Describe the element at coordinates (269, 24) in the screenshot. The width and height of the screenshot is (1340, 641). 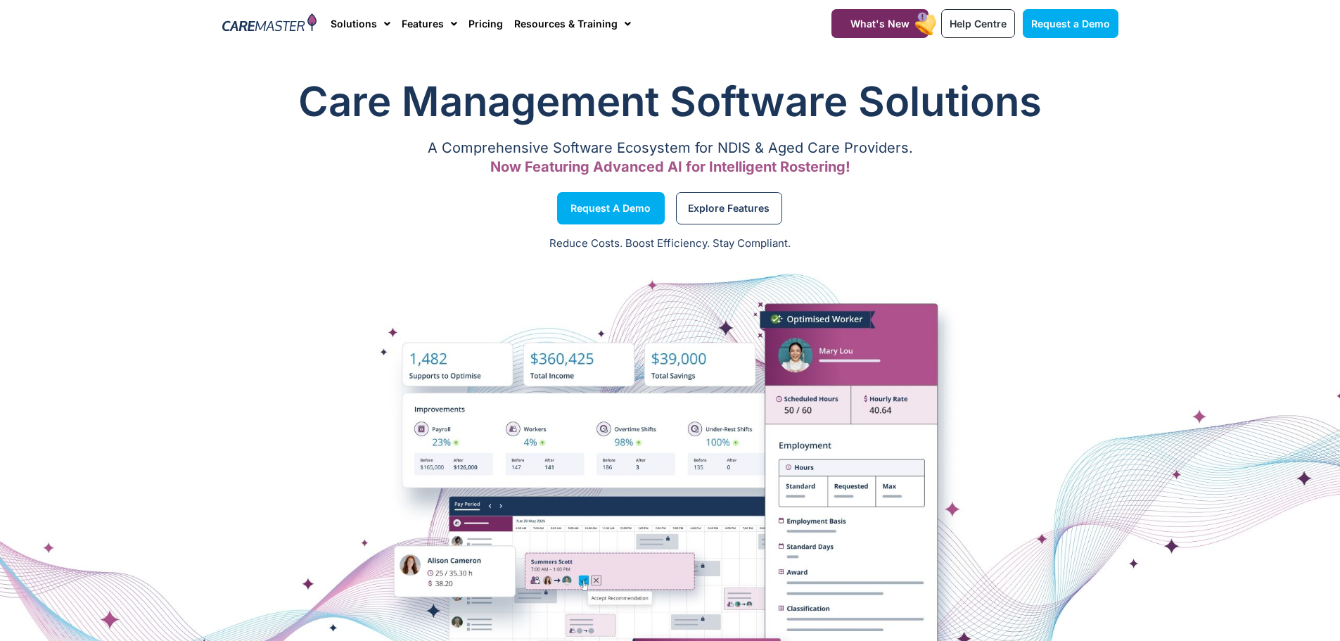
I see `img: CareMaster Logo` at that location.